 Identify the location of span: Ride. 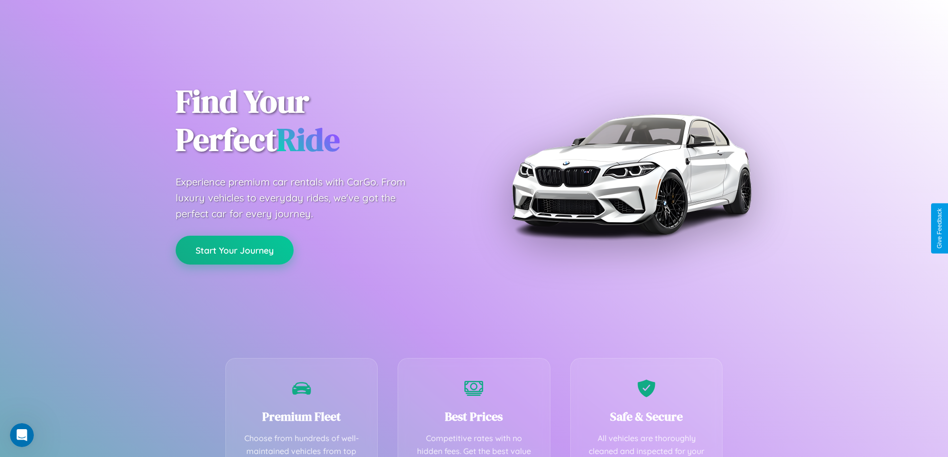
(308, 139).